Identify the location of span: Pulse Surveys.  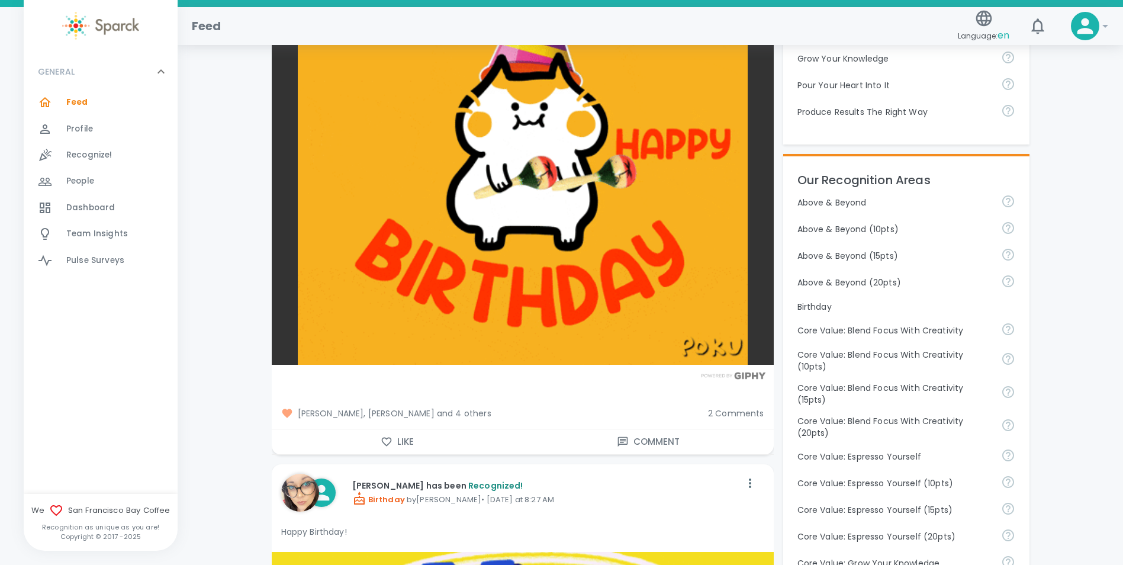
(95, 261).